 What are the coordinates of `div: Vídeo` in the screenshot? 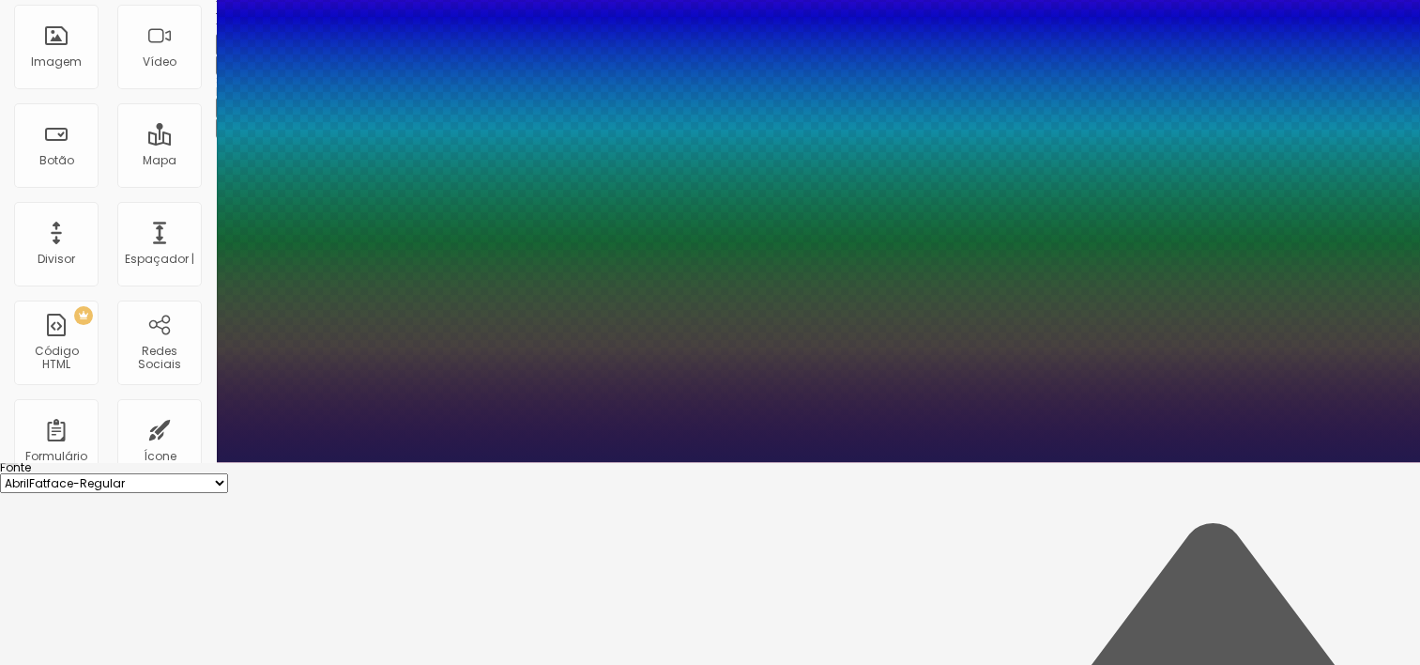 It's located at (160, 62).